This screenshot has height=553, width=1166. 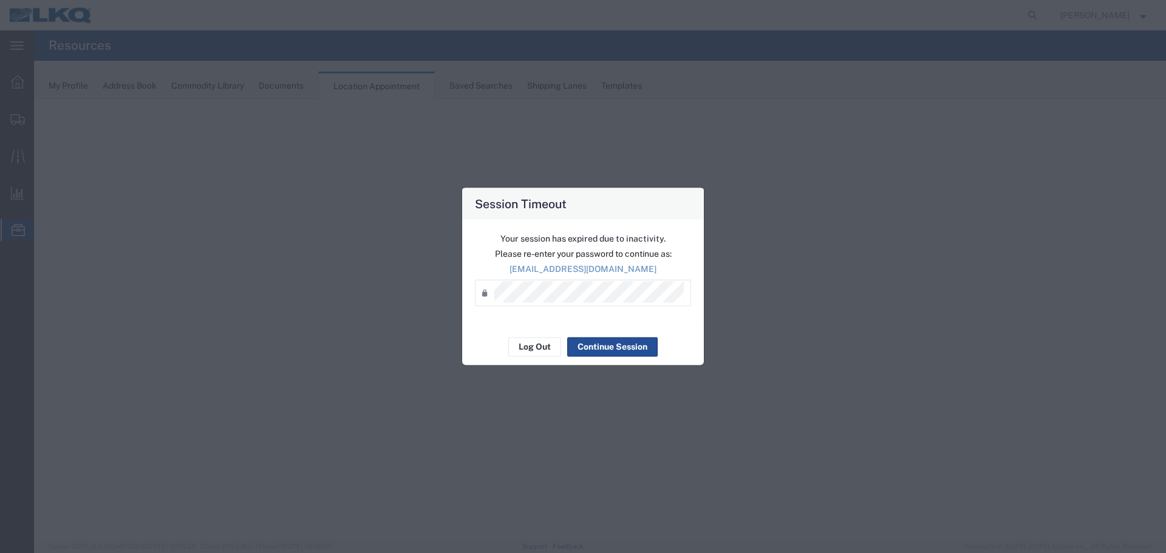 I want to click on button: Log Out, so click(x=534, y=347).